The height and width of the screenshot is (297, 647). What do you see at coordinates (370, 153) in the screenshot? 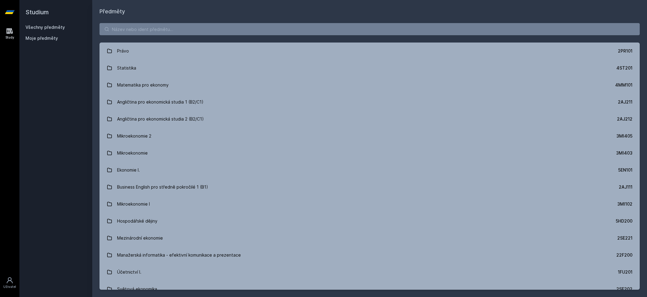
I see `a: Mikroekonomie 3MI403` at bounding box center [370, 153].